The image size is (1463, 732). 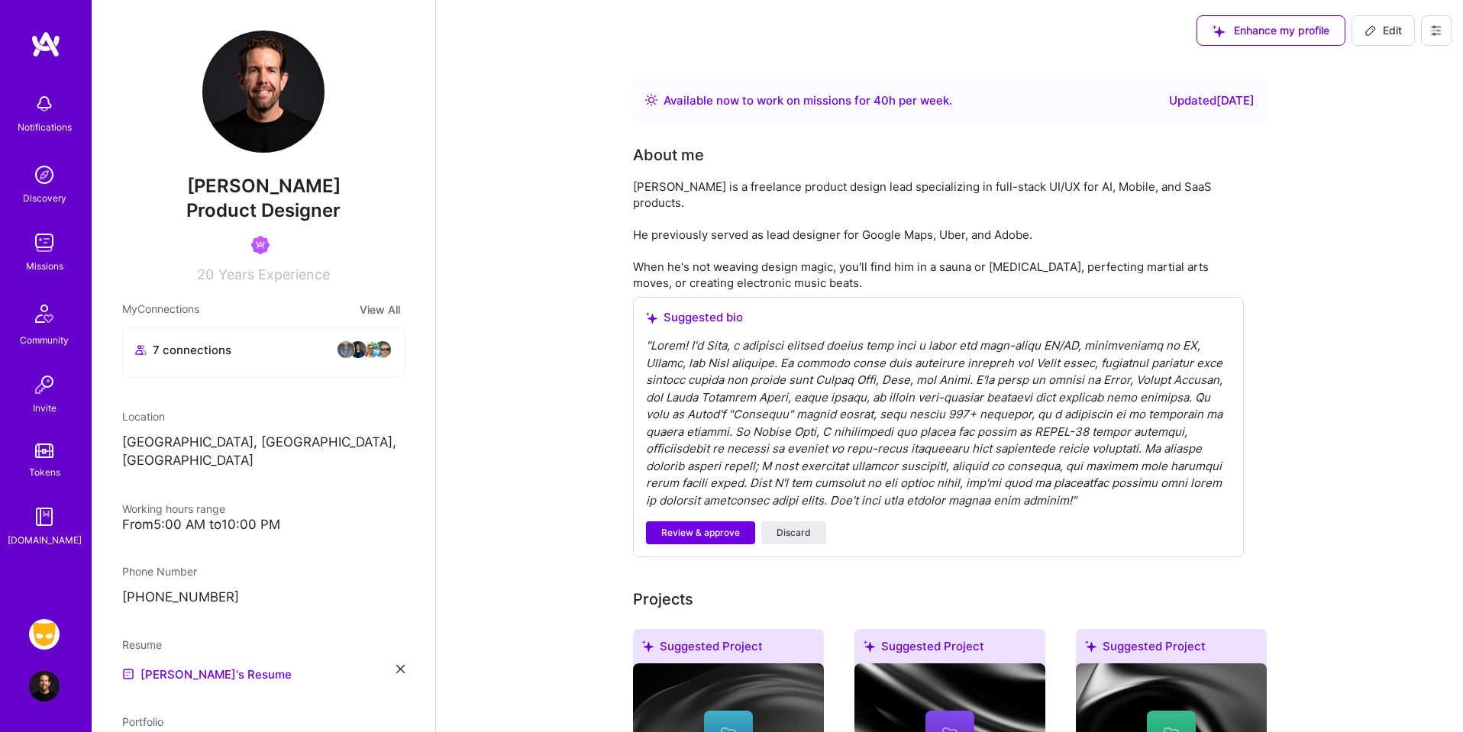 What do you see at coordinates (1271, 31) in the screenshot?
I see `span: Enhance my profile` at bounding box center [1271, 31].